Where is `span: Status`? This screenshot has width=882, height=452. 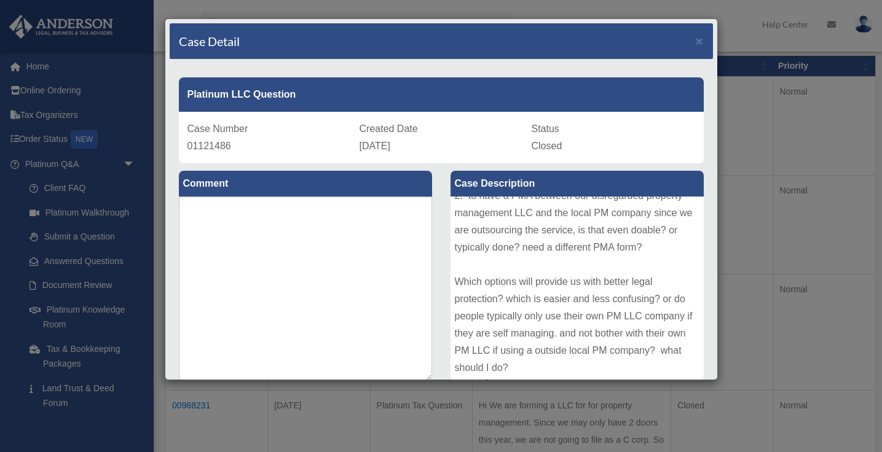 span: Status is located at coordinates (545, 128).